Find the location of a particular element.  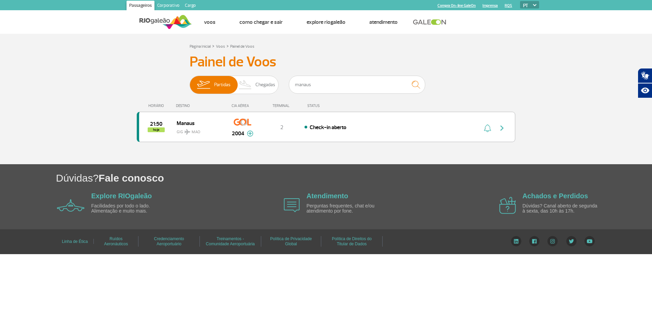

a: Página Inicial is located at coordinates (200, 46).